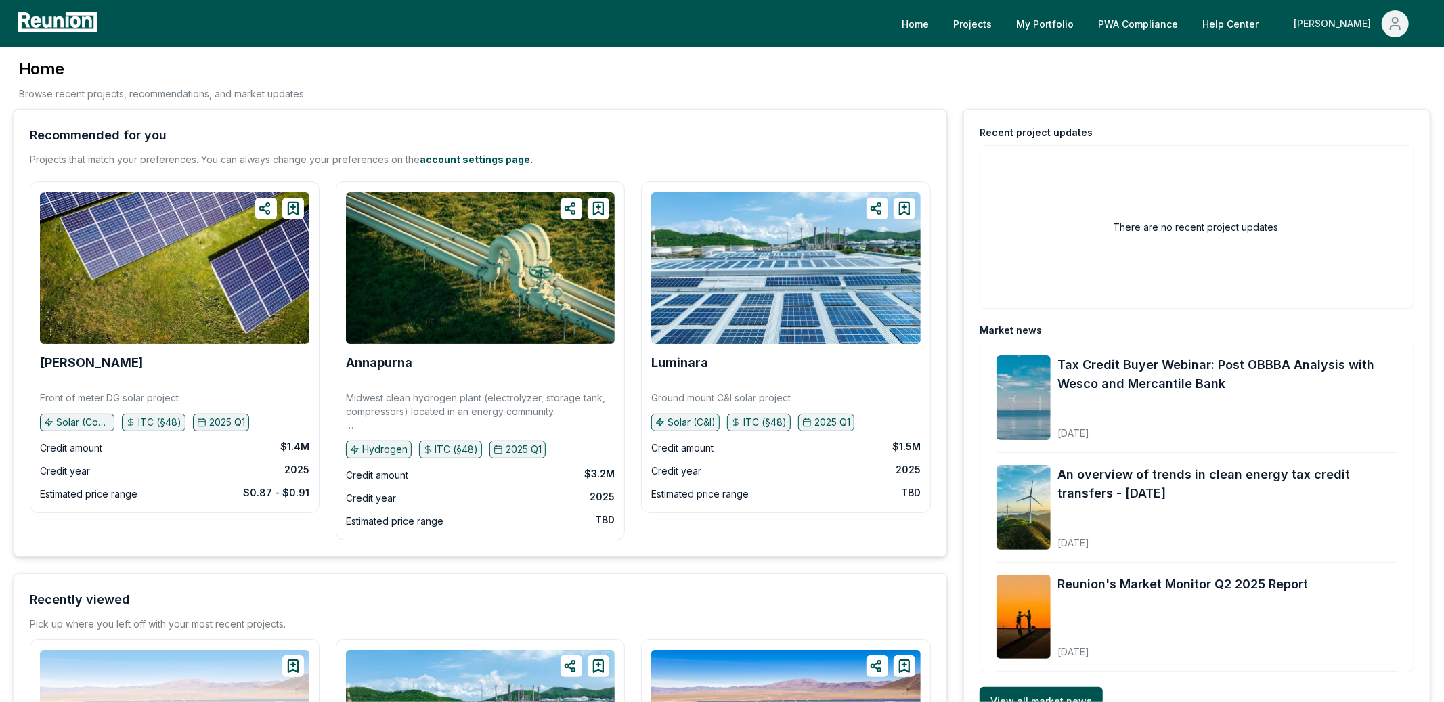 The width and height of the screenshot is (1444, 702). Describe the element at coordinates (77, 422) in the screenshot. I see `button: Solar (Community)` at that location.